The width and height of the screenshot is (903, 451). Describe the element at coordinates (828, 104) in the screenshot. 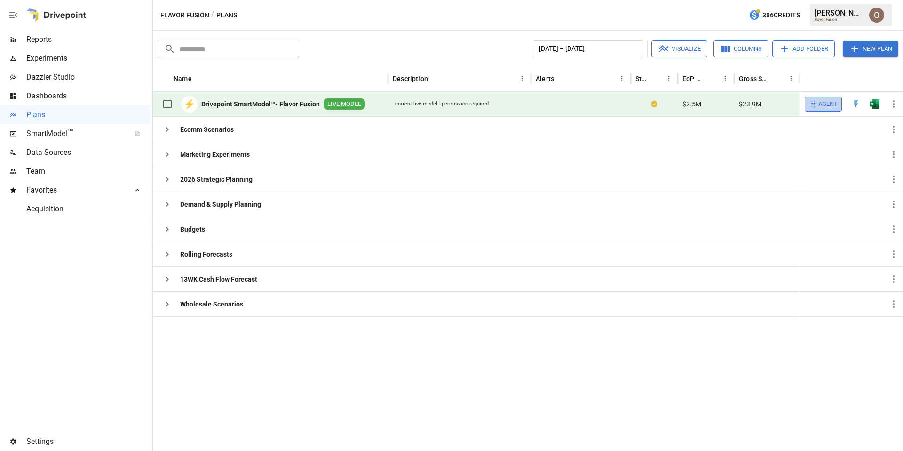

I see `span: Agent` at that location.